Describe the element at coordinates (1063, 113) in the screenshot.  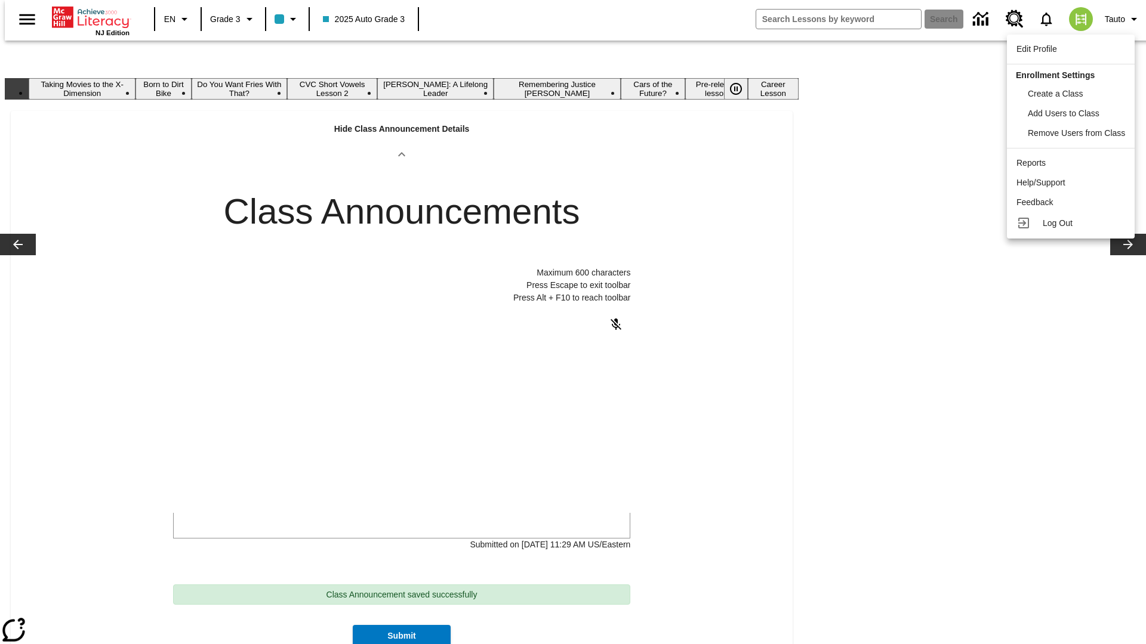
I see `span: Add Users to Class` at that location.